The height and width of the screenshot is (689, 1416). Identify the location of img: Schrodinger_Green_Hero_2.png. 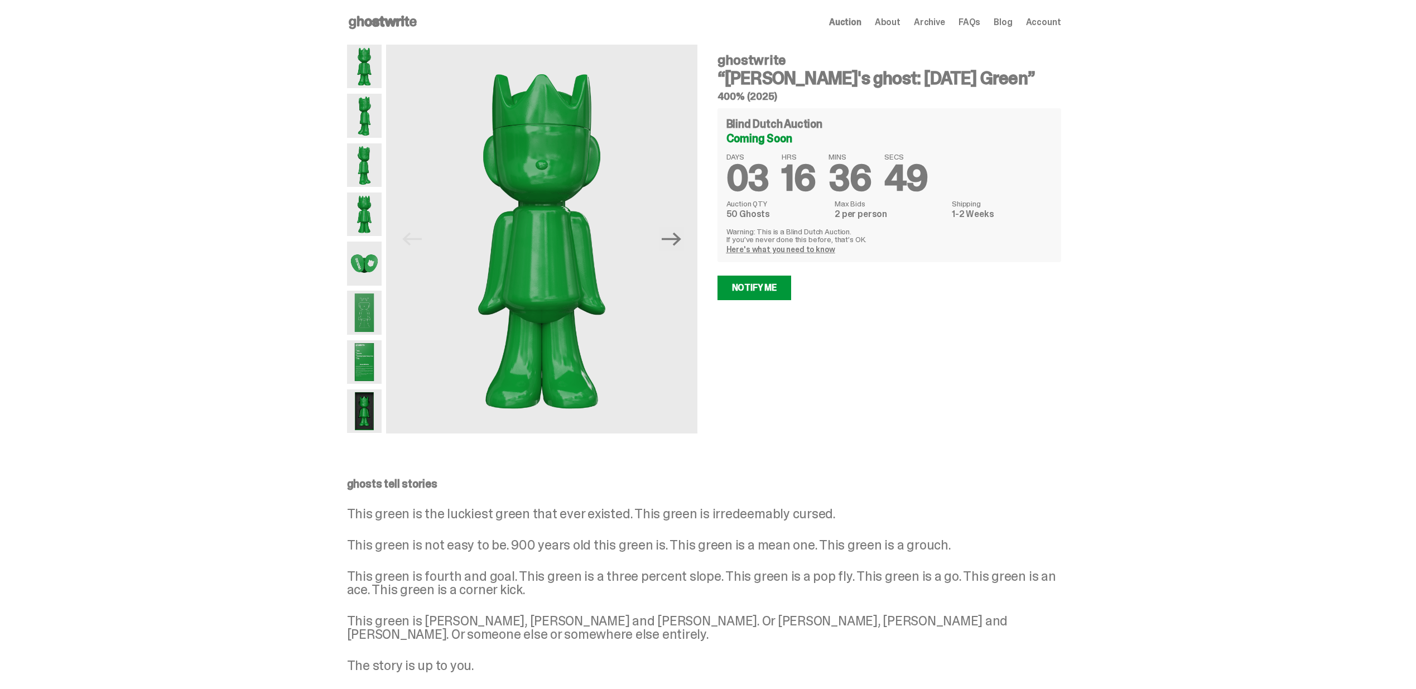
(364, 116).